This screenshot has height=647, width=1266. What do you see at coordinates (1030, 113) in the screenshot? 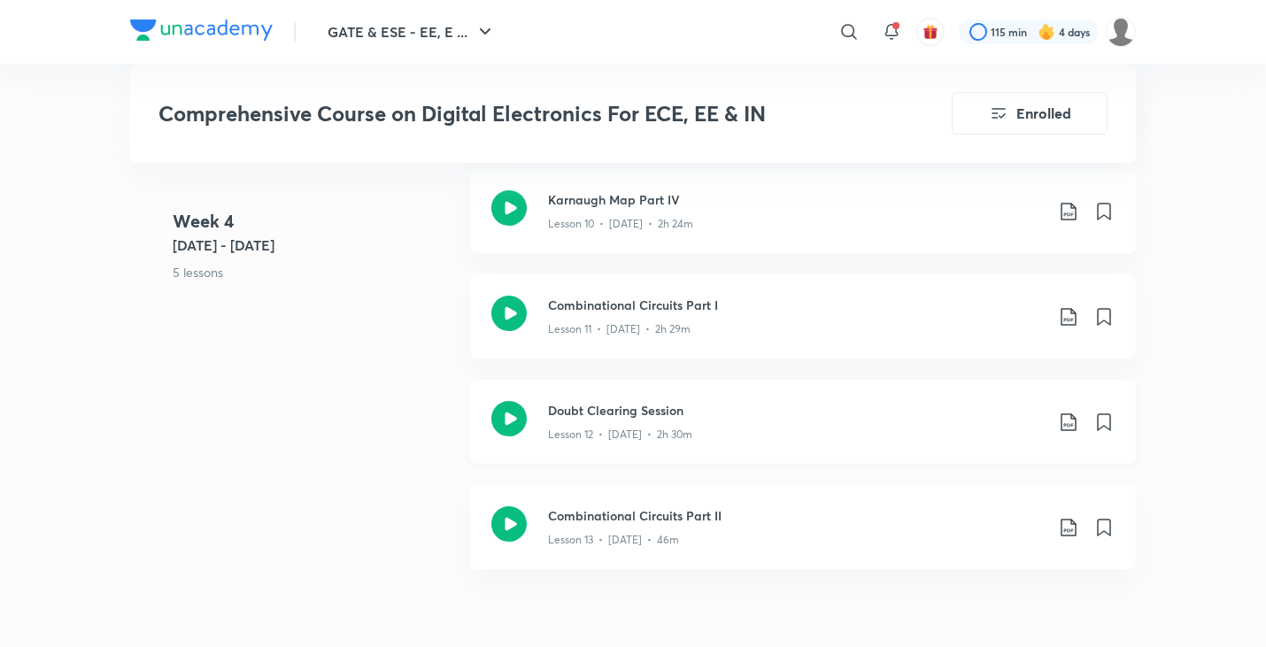
I see `button: Enrolled` at bounding box center [1030, 113].